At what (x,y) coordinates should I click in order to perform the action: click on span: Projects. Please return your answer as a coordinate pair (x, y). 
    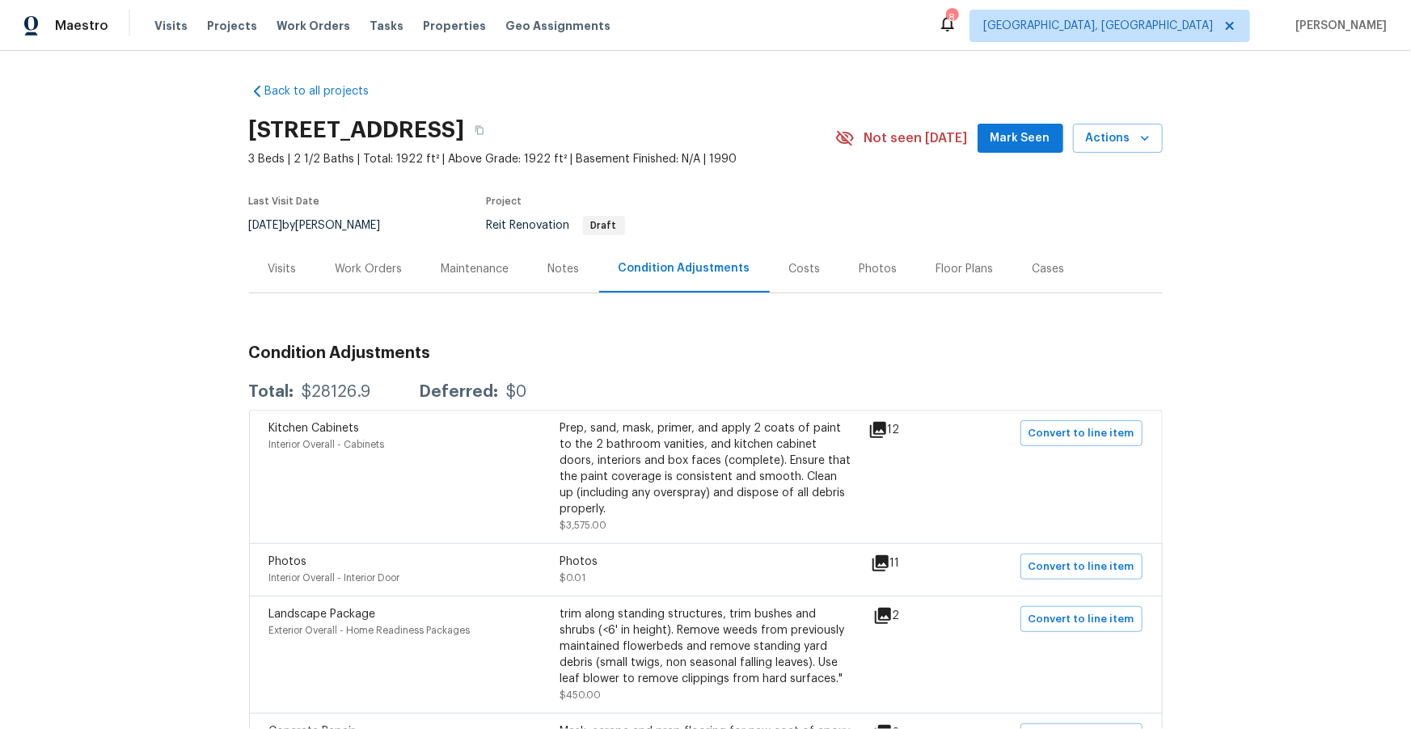
    Looking at the image, I should click on (232, 26).